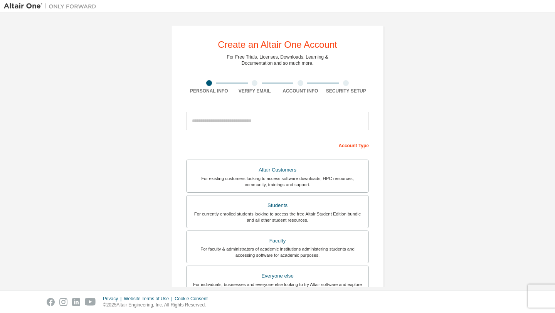 The height and width of the screenshot is (313, 555). What do you see at coordinates (50, 302) in the screenshot?
I see `img: facebook.svg` at bounding box center [50, 302].